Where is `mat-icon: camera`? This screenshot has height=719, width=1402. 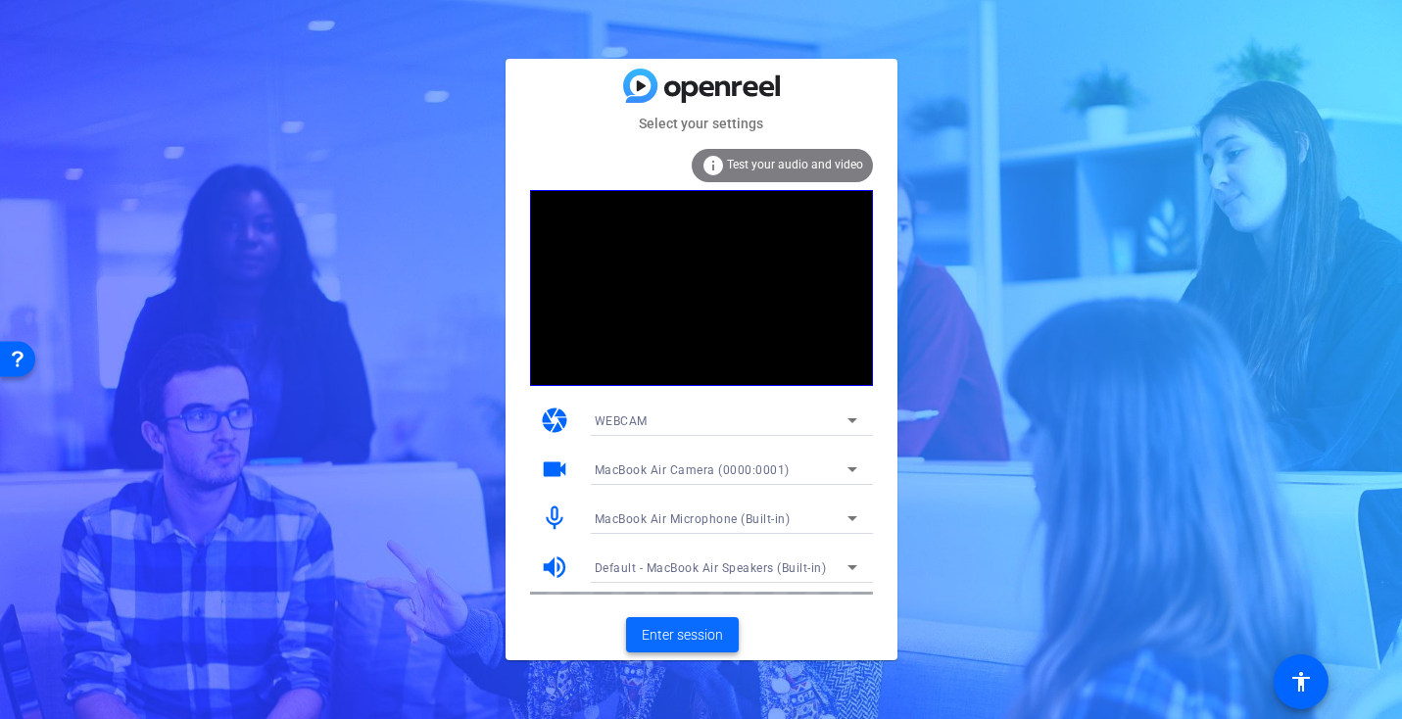 mat-icon: camera is located at coordinates (555, 420).